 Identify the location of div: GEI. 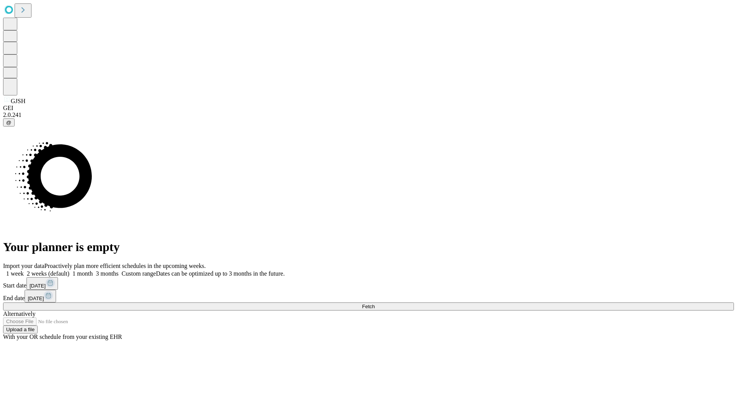
(368, 108).